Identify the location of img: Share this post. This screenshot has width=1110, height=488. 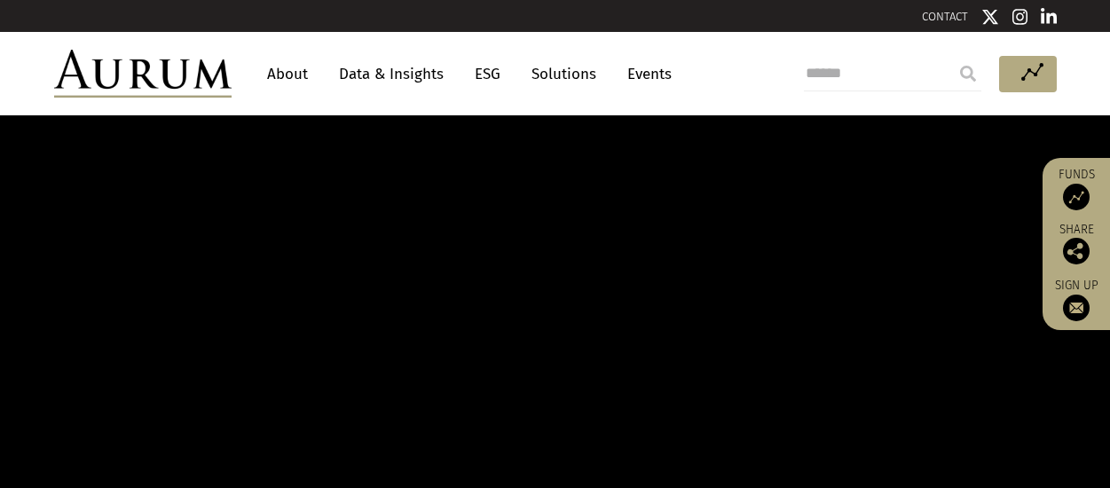
(1076, 251).